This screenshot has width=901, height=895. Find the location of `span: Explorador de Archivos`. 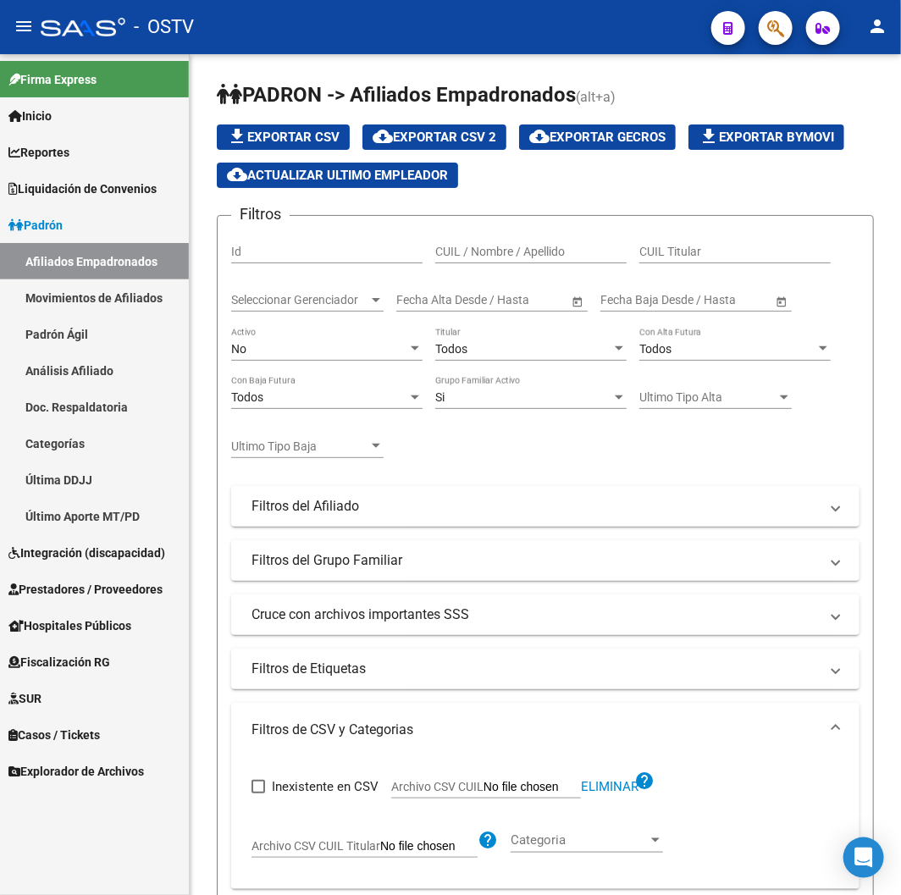

span: Explorador de Archivos is located at coordinates (76, 771).